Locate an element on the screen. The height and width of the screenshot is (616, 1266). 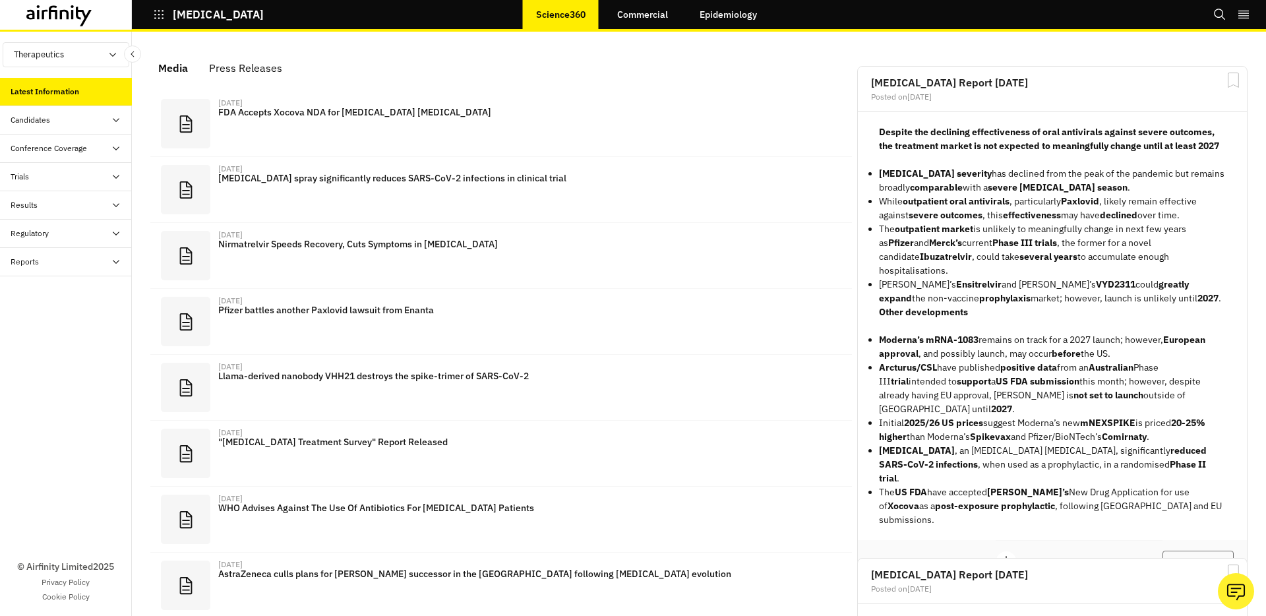
strong: Xocova is located at coordinates (903, 506).